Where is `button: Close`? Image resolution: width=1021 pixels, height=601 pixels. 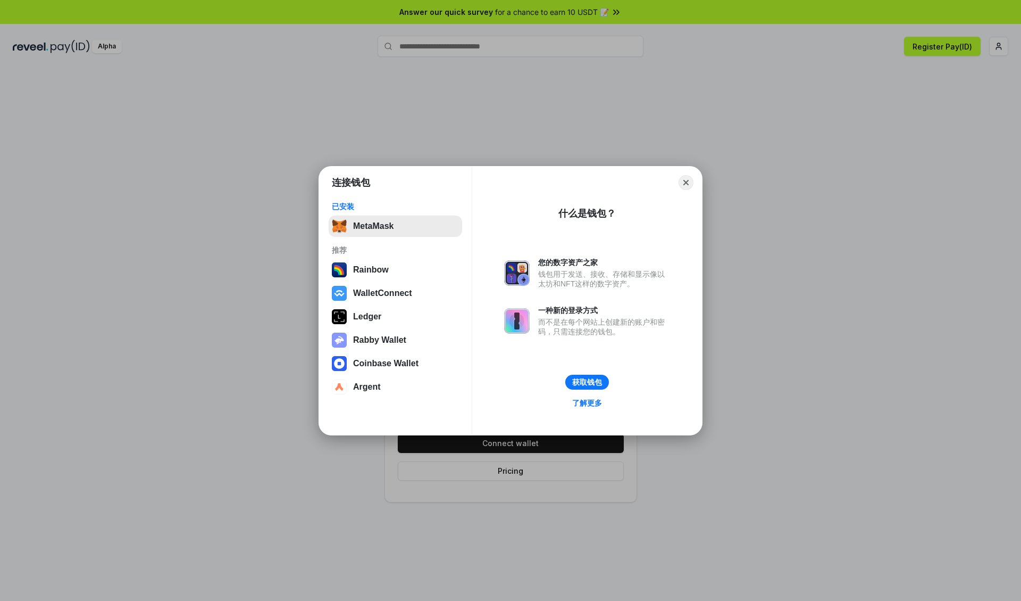
button: Close is located at coordinates (686, 182).